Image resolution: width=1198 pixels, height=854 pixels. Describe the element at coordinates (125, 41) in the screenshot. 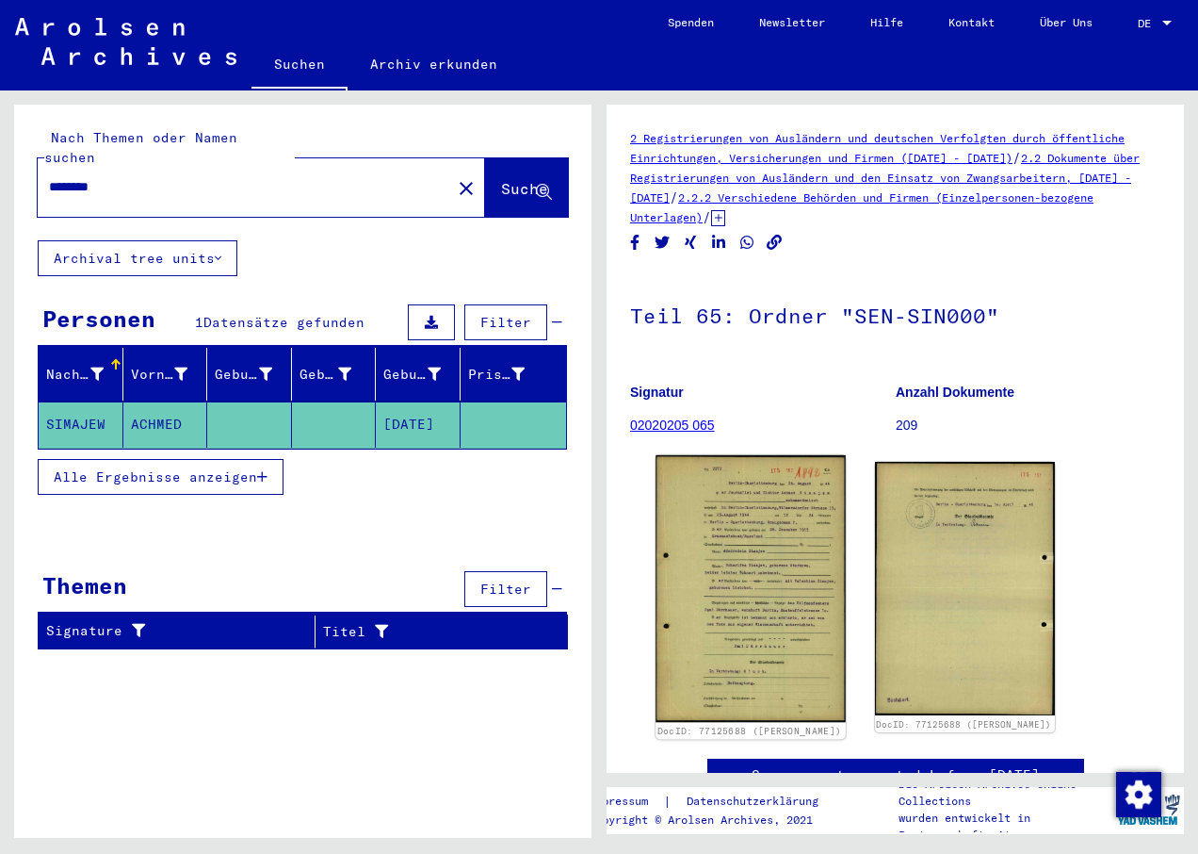

I see `img: Arolsen_neg.svg` at that location.